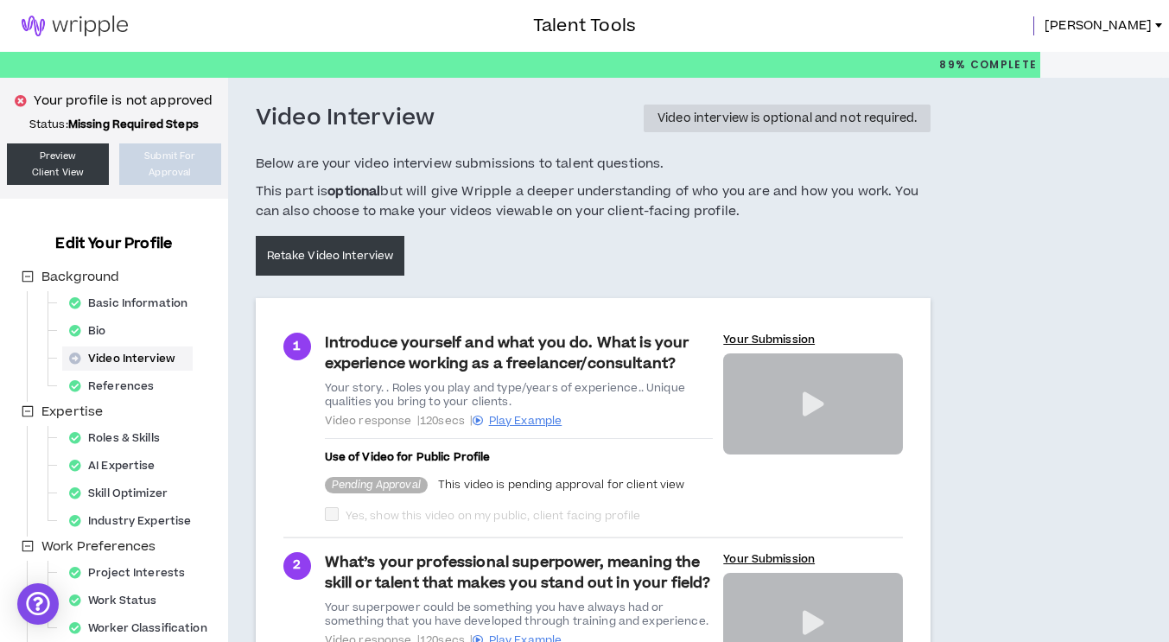  Describe the element at coordinates (127, 359) in the screenshot. I see `div: Video Interview` at that location.